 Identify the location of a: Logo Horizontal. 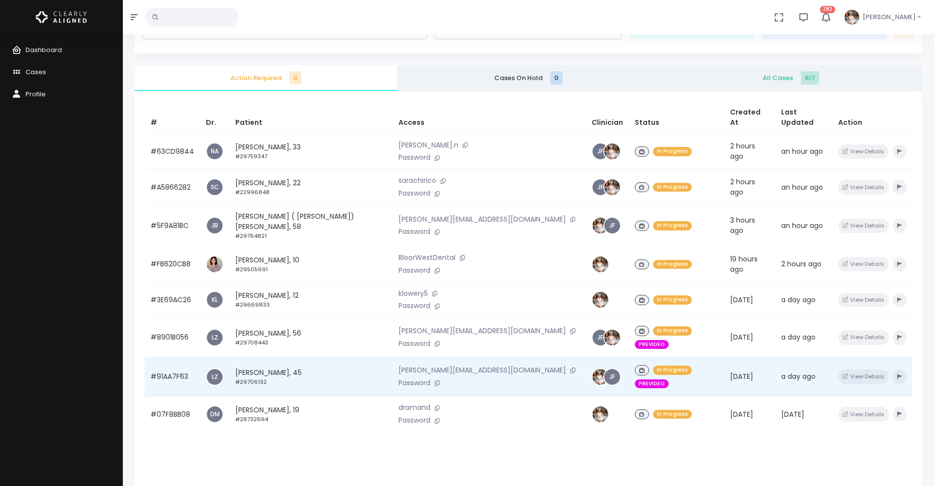
(61, 17).